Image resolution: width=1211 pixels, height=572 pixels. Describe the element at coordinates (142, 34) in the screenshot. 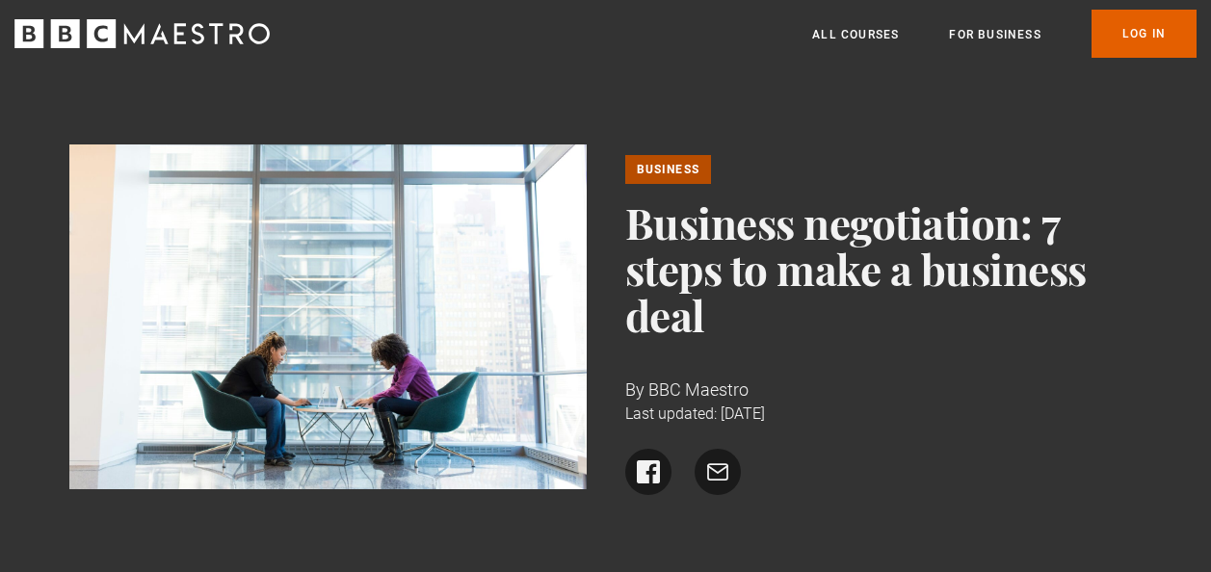

I see `svg: BBC Maestro` at that location.